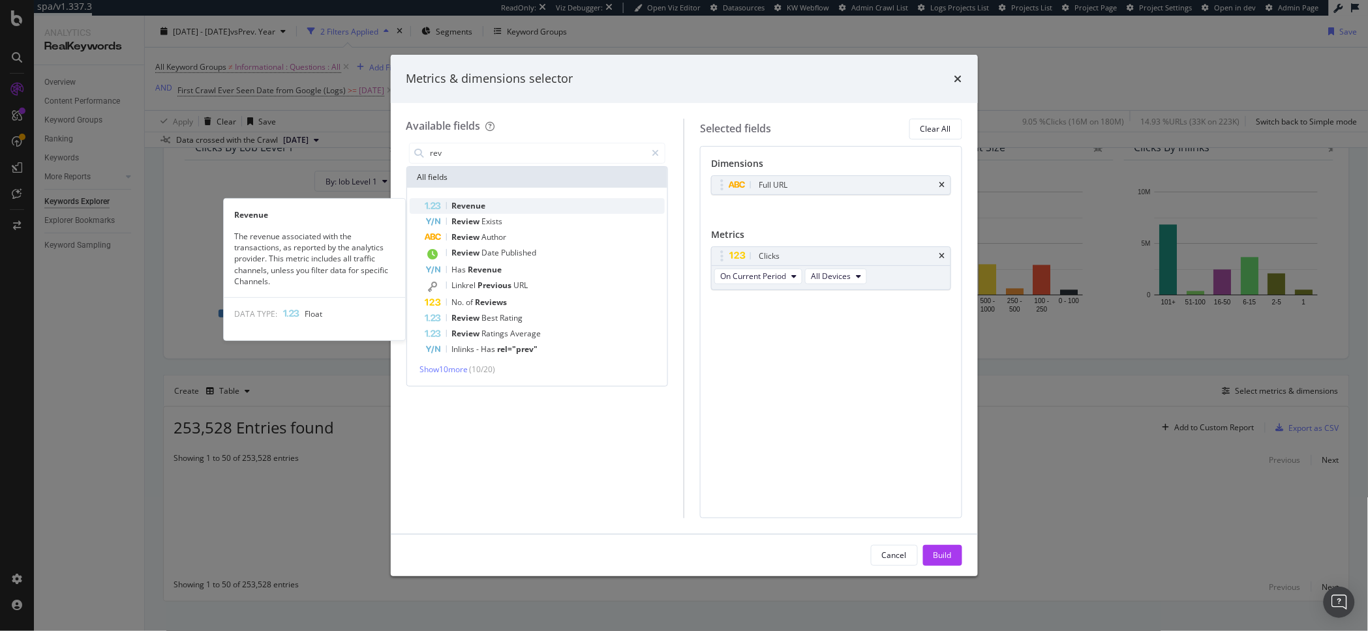 Image resolution: width=1368 pixels, height=631 pixels. I want to click on span: Best, so click(491, 318).